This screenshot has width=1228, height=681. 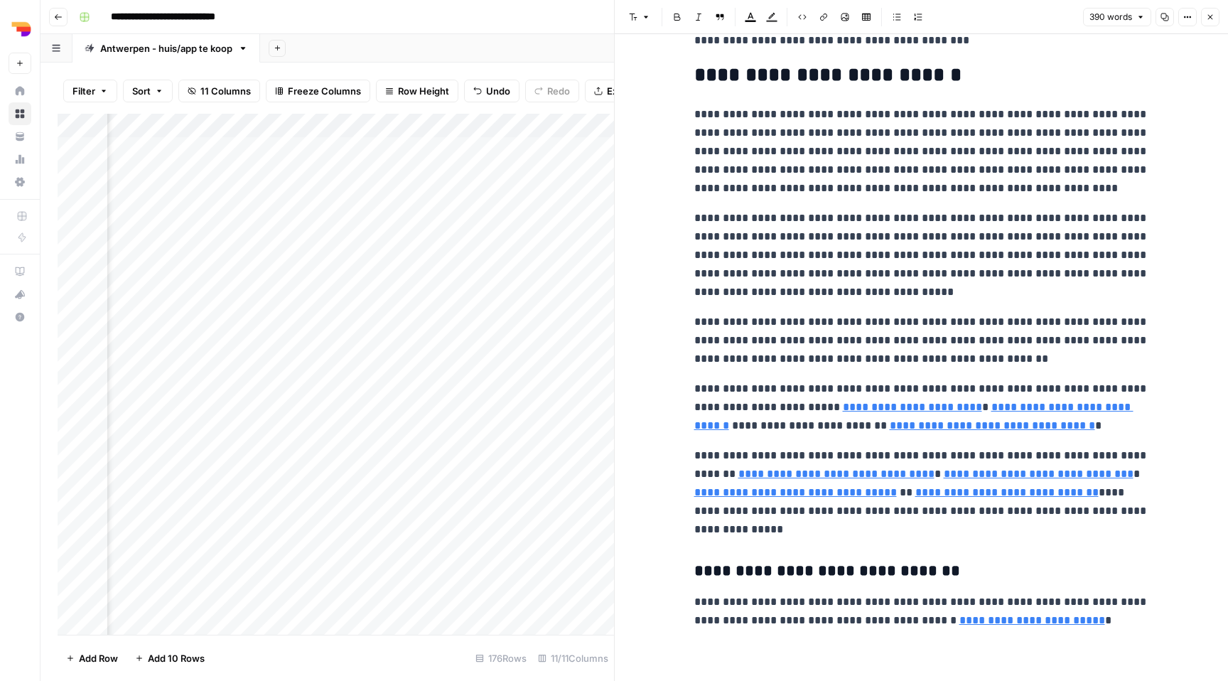 I want to click on button: Redo, so click(x=552, y=91).